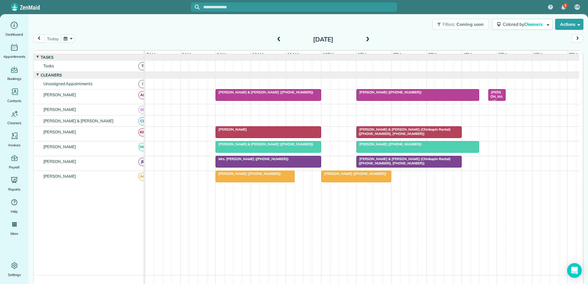  What do you see at coordinates (14, 275) in the screenshot?
I see `span: Settings` at bounding box center [14, 275].